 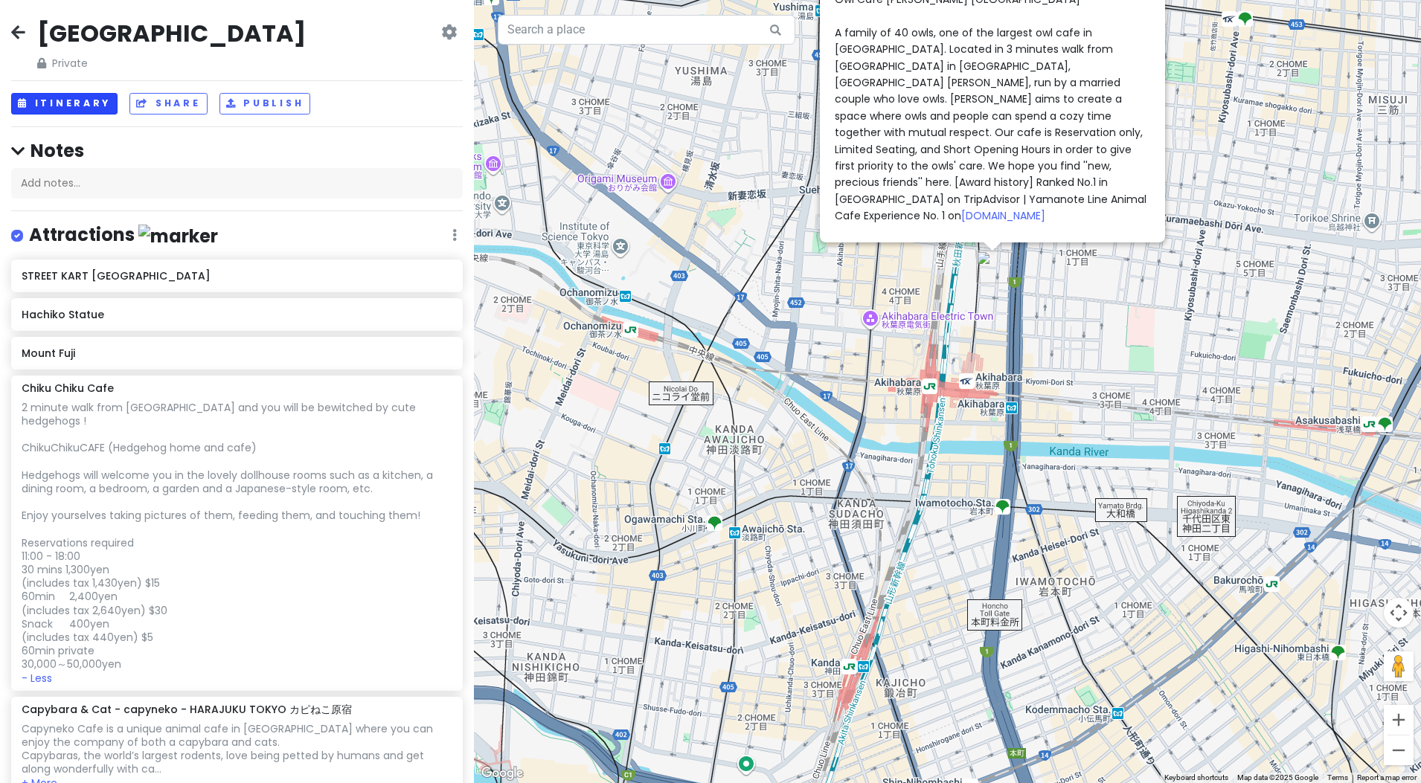 I want to click on img: marker, so click(x=178, y=236).